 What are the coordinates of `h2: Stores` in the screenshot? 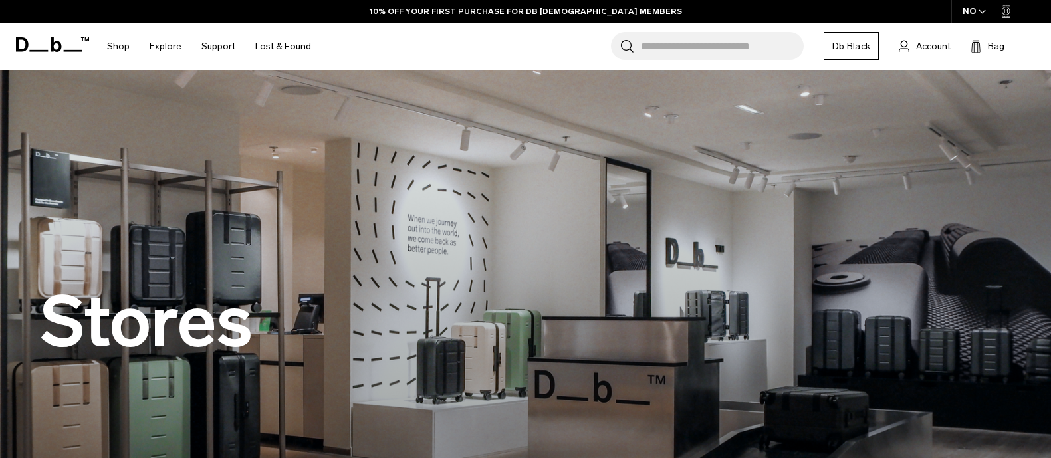 It's located at (146, 322).